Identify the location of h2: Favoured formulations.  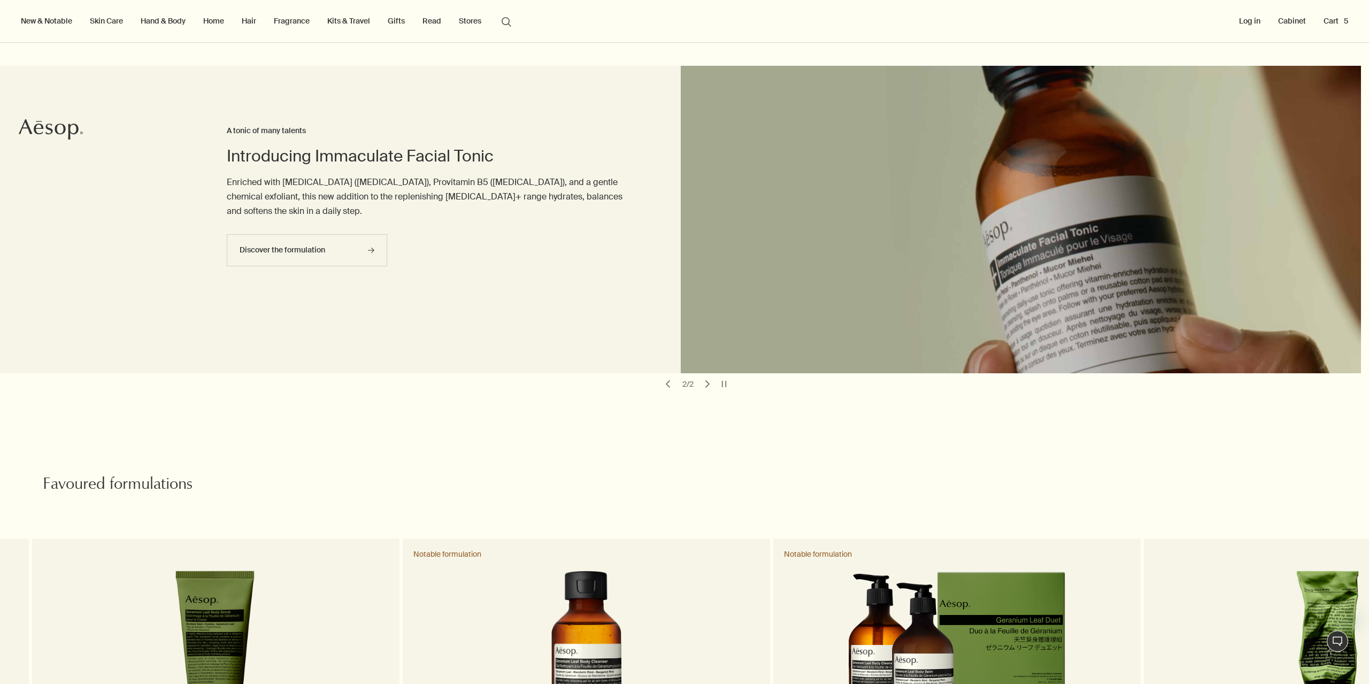
(253, 486).